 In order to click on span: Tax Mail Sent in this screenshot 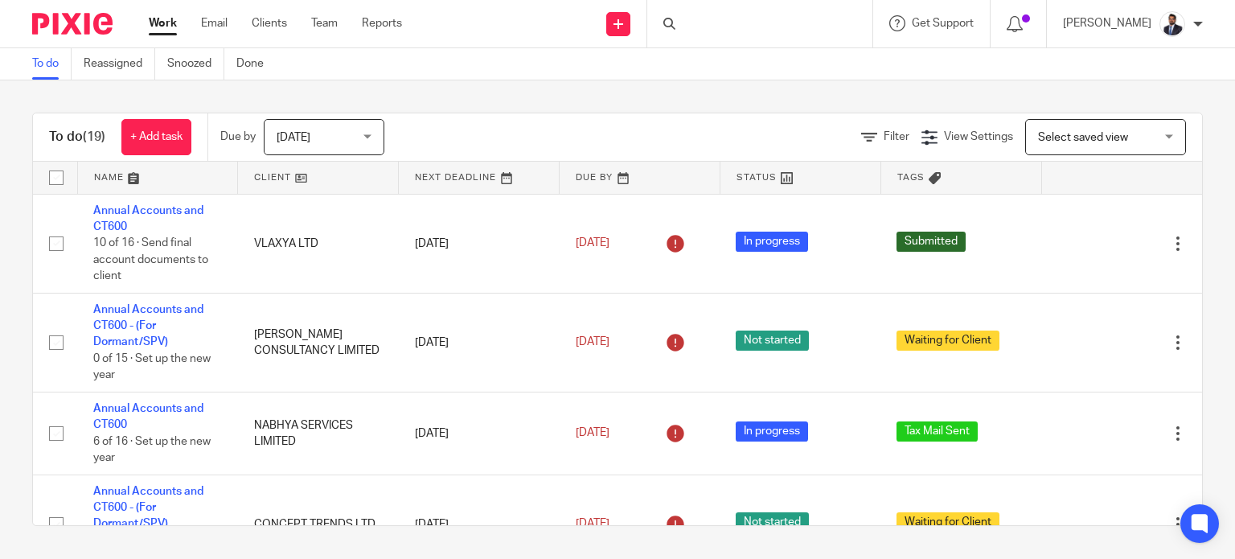, I will do `click(936, 431)`.